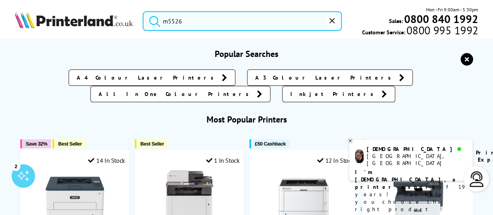 The height and width of the screenshot is (215, 493). Describe the element at coordinates (334, 94) in the screenshot. I see `span: Inkjet Printers` at that location.